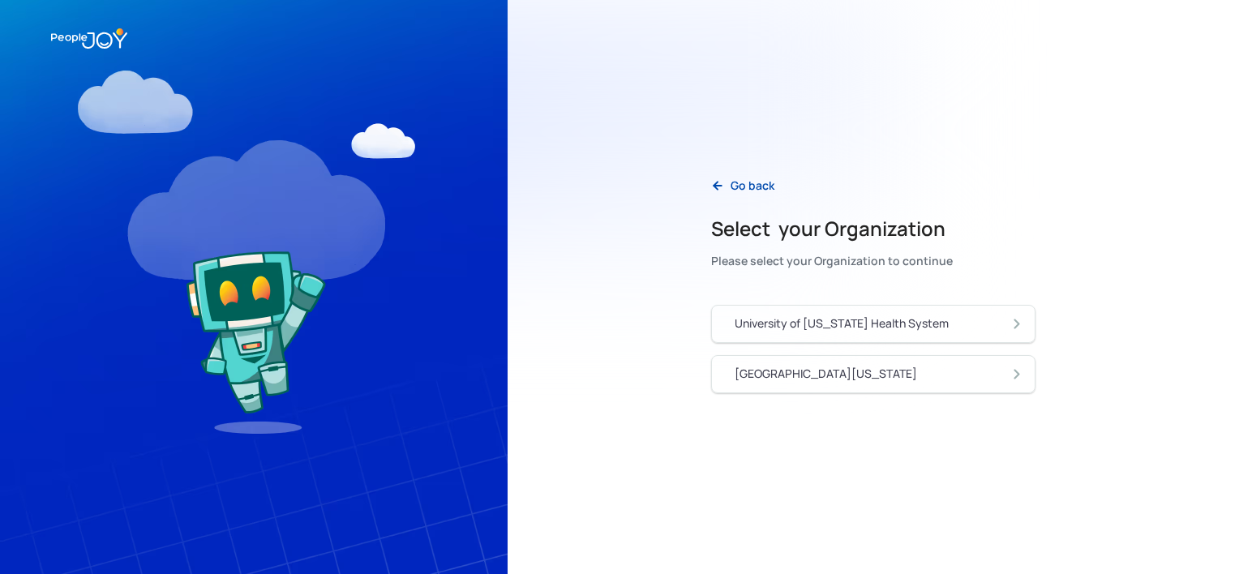 Image resolution: width=1239 pixels, height=574 pixels. Describe the element at coordinates (832, 229) in the screenshot. I see `h2: Select your Organization` at that location.